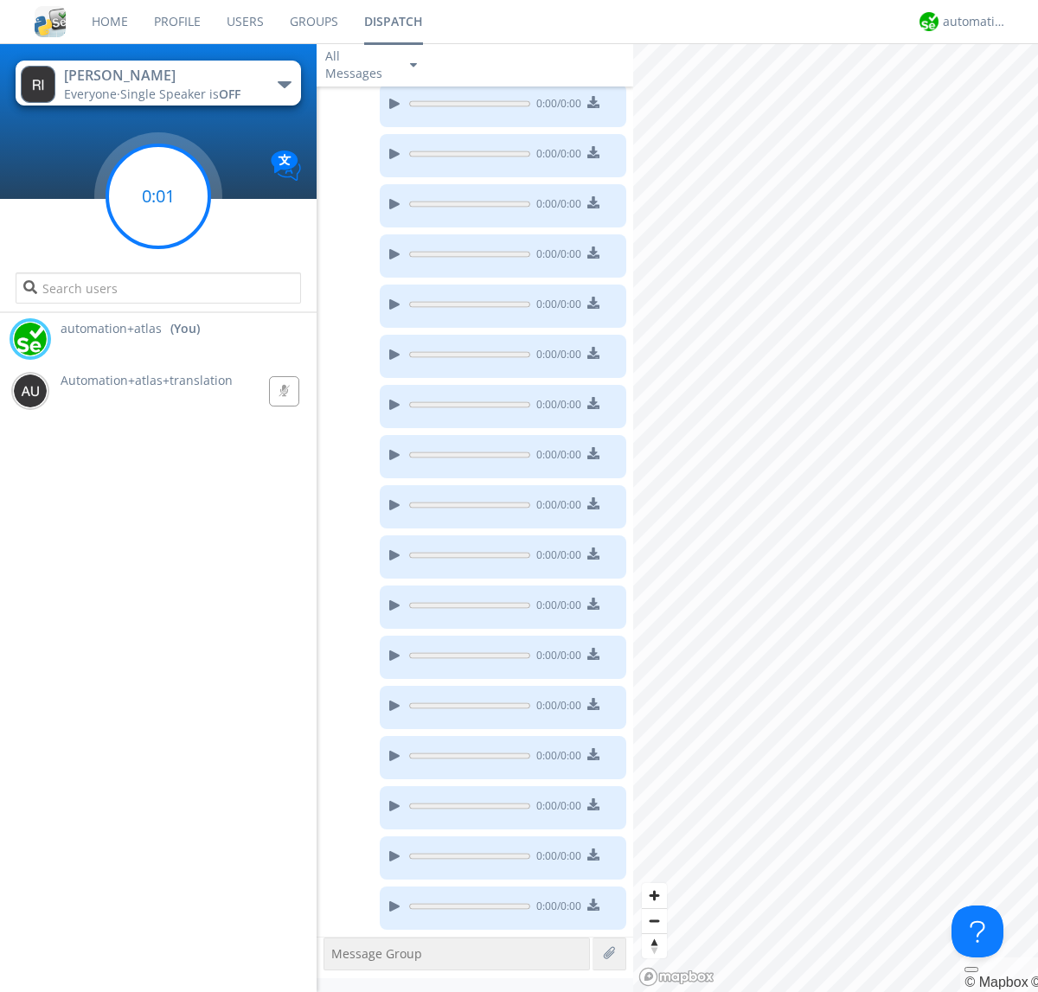 The width and height of the screenshot is (1038, 992). I want to click on span: Zoom out, so click(654, 921).